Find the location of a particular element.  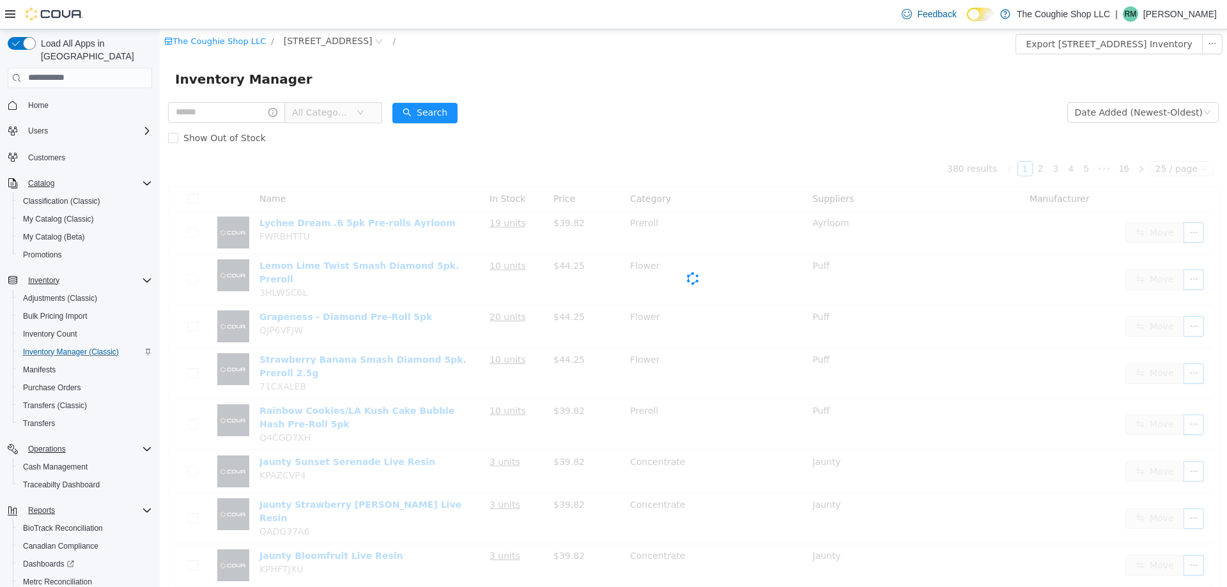

button: Manifests is located at coordinates (85, 370).